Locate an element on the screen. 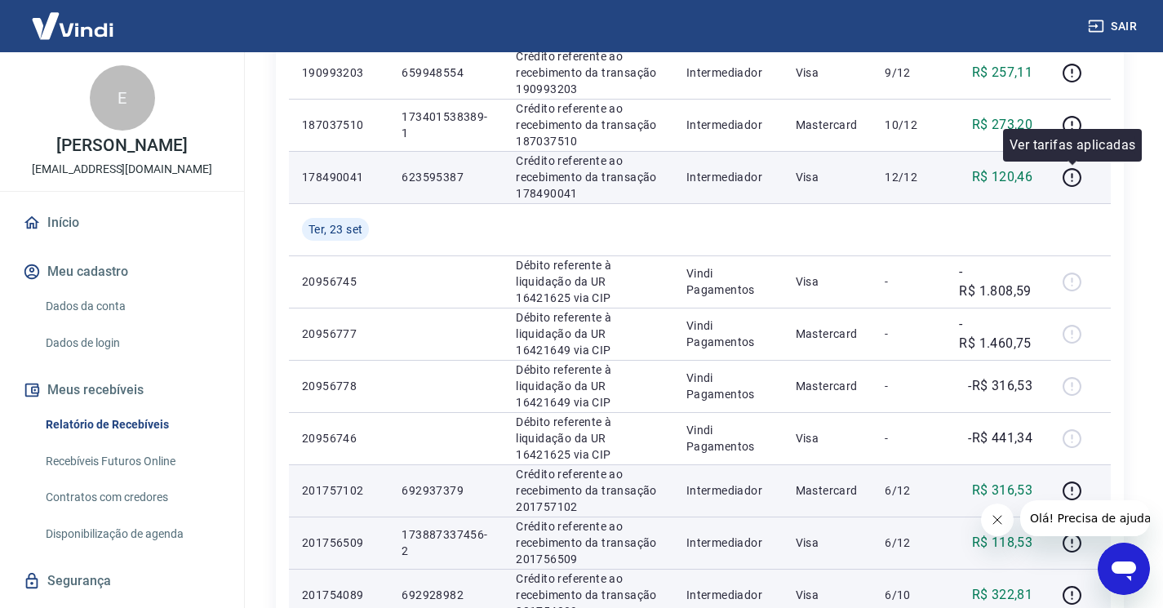 The height and width of the screenshot is (608, 1163). a: Contratos com credores is located at coordinates (131, 497).